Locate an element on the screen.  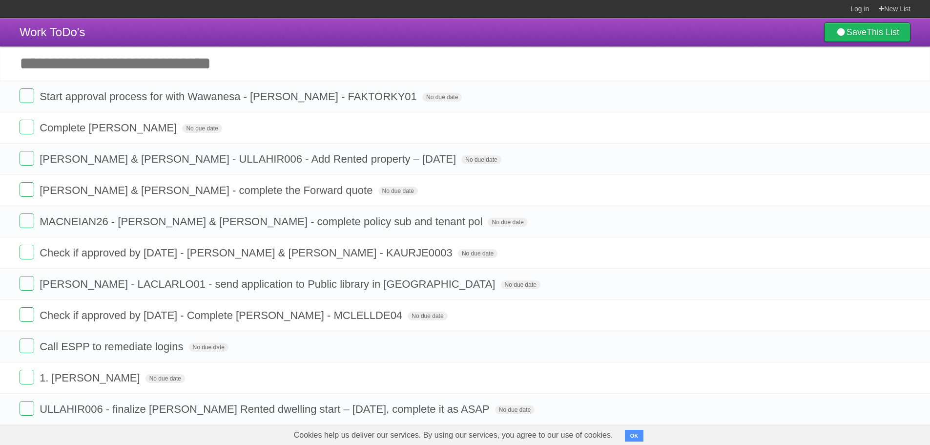
span: Cookies help us deliver our services. By using our services, you agree to our use of cookies. is located at coordinates (454, 435).